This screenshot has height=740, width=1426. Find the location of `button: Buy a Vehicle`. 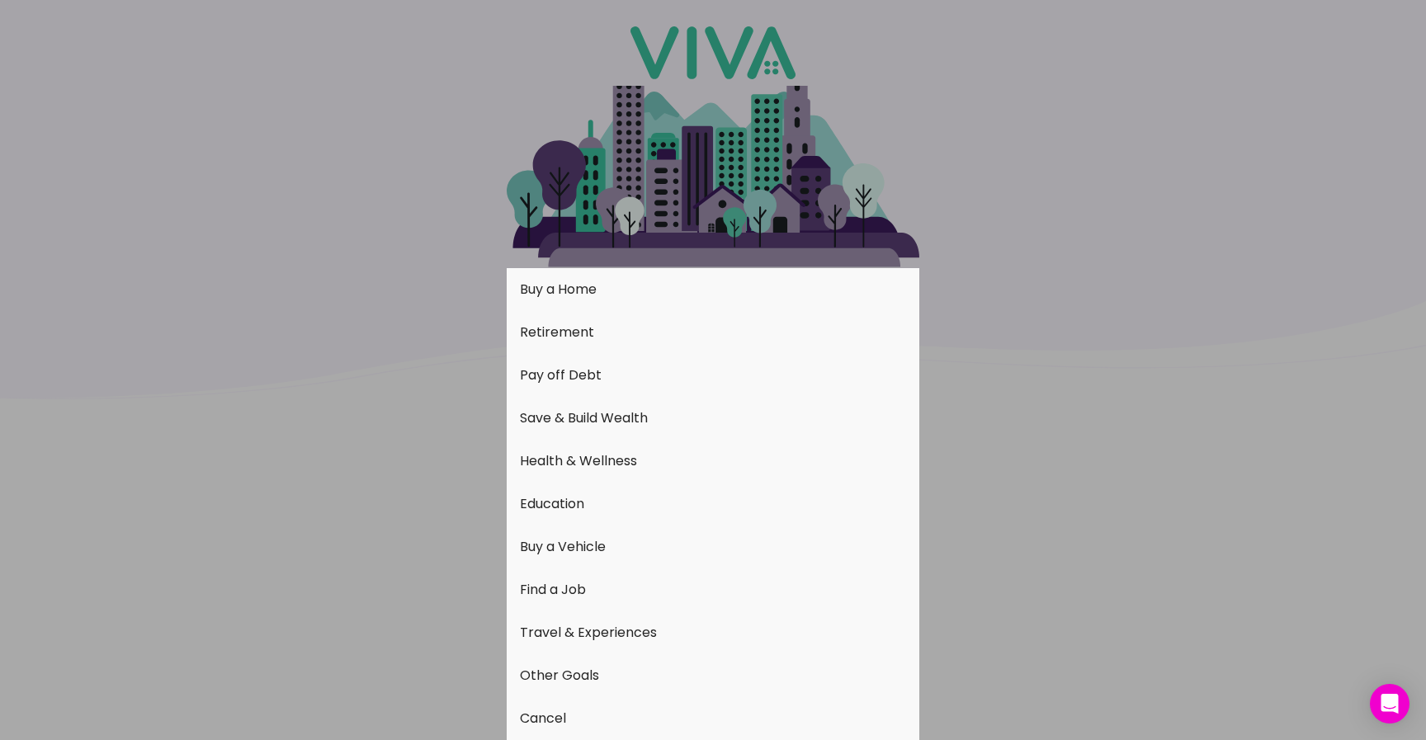

button: Buy a Vehicle is located at coordinates (713, 547).